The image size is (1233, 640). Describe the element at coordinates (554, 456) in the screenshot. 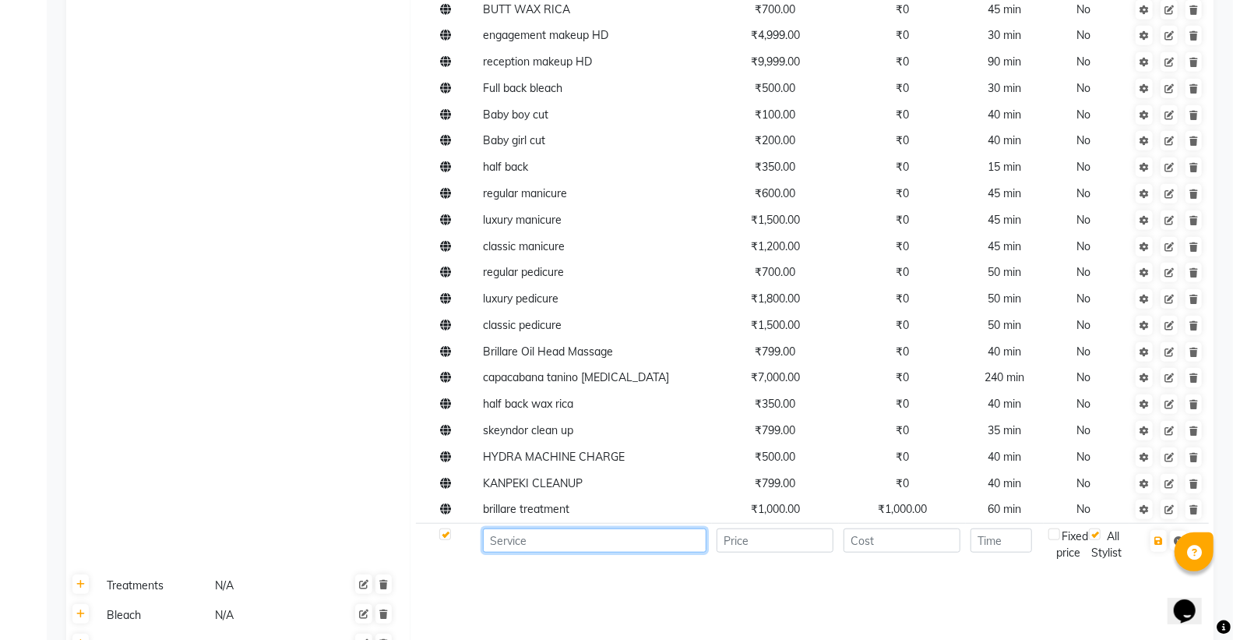

I see `span: HYDRA MACHINE CHARGE` at that location.